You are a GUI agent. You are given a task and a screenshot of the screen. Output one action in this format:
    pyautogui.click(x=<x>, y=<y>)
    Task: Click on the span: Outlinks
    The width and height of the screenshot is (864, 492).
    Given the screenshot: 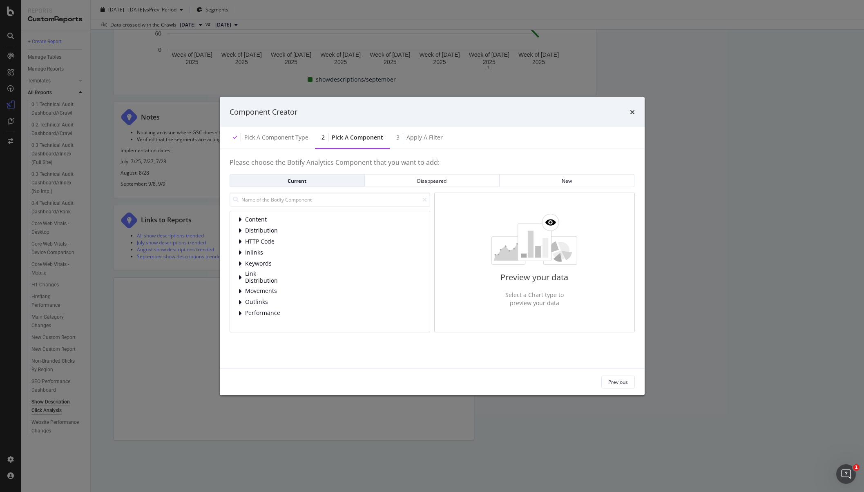 What is the action you would take?
    pyautogui.click(x=263, y=302)
    